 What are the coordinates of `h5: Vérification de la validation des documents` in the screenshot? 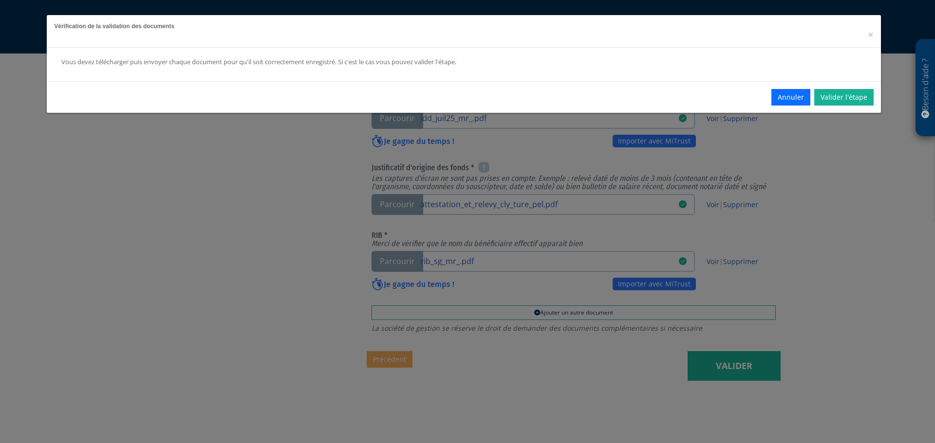 It's located at (463, 26).